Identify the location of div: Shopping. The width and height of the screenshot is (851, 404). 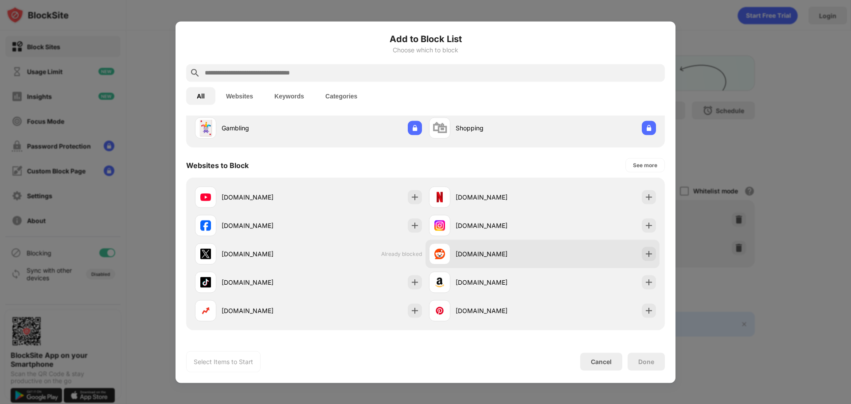
(499, 128).